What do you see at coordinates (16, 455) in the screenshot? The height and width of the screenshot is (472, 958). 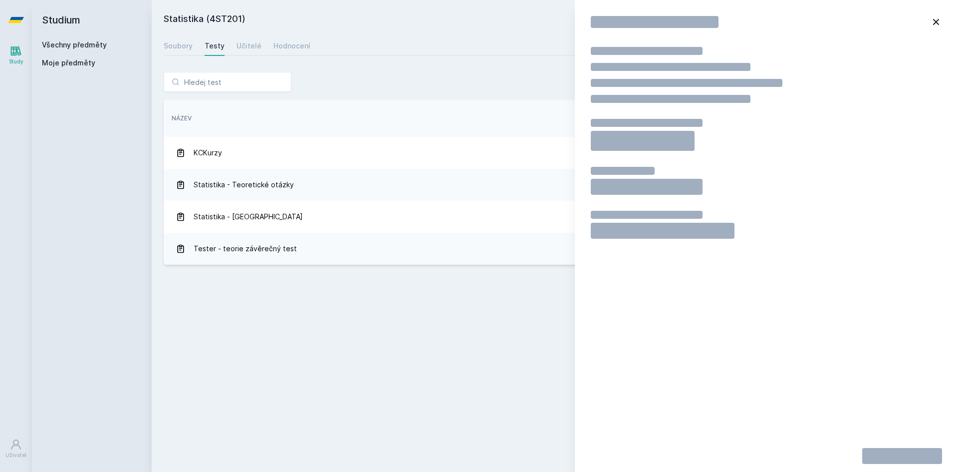 I see `div: Uživatel` at bounding box center [16, 455].